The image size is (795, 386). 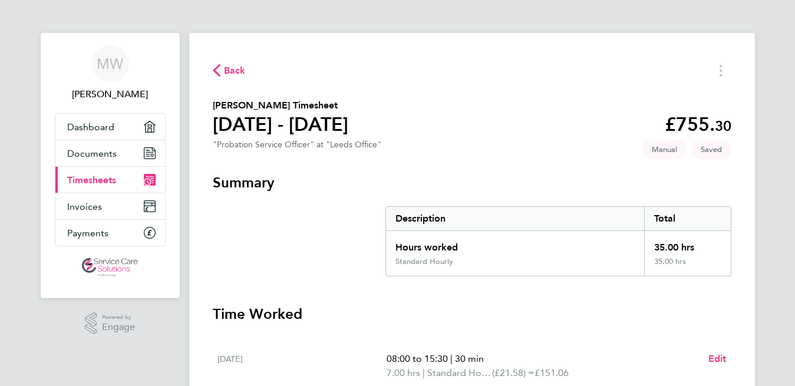 What do you see at coordinates (110, 324) in the screenshot?
I see `a: Powered byEngage` at bounding box center [110, 324].